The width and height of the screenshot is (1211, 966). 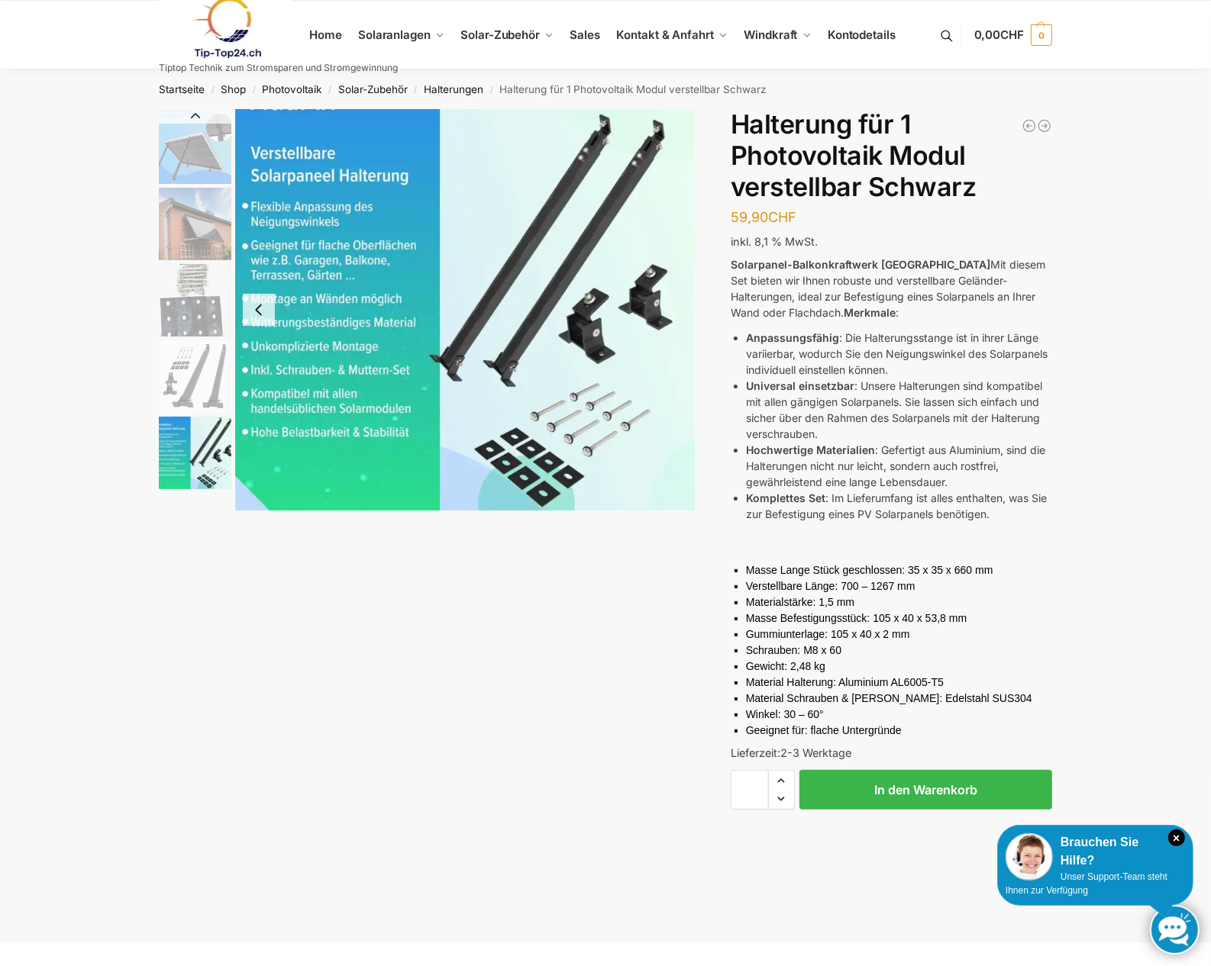 What do you see at coordinates (1029, 126) in the screenshot?
I see `a: Halterung für 2 Photovoltaikmodule verstellbar` at bounding box center [1029, 126].